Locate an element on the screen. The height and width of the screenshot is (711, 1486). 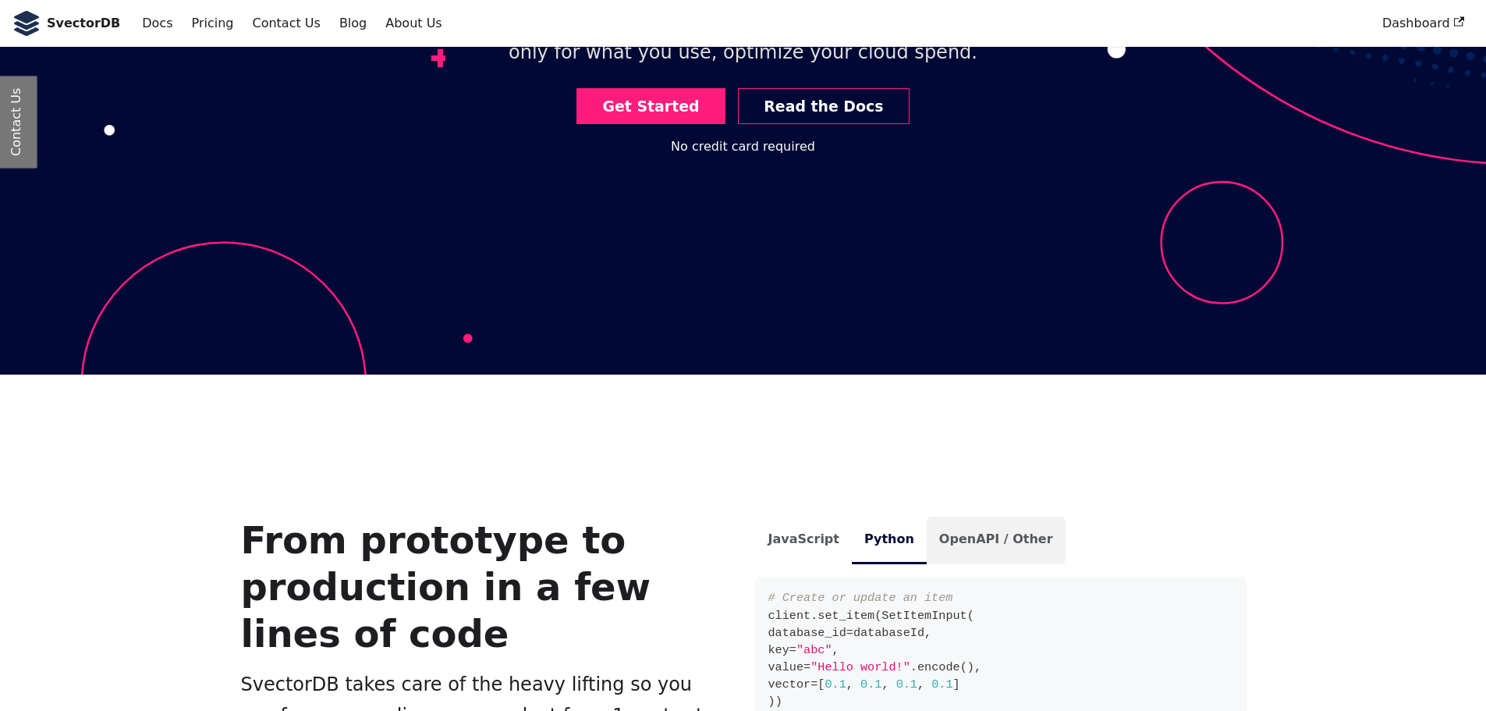
span: databaseId is located at coordinates (889, 633).